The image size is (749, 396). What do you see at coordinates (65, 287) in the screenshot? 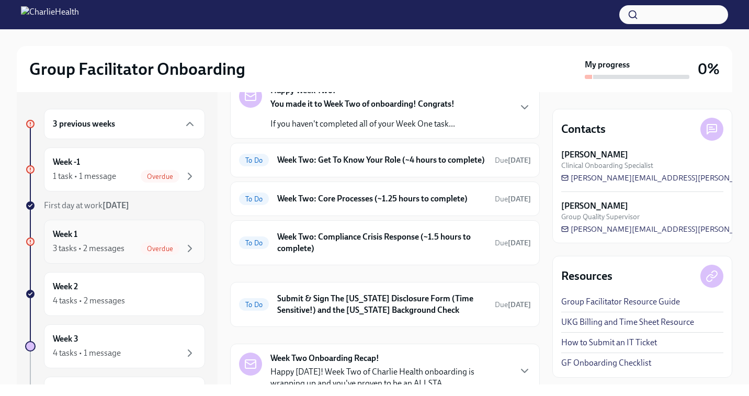
I see `h6: Week 2` at bounding box center [65, 287].